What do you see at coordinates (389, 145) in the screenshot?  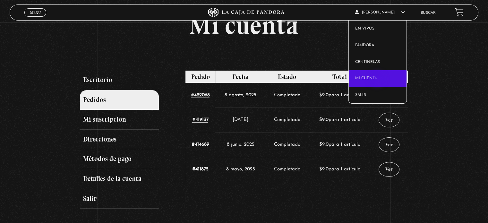 I see `a: Ver pedido 414669` at bounding box center [389, 145].